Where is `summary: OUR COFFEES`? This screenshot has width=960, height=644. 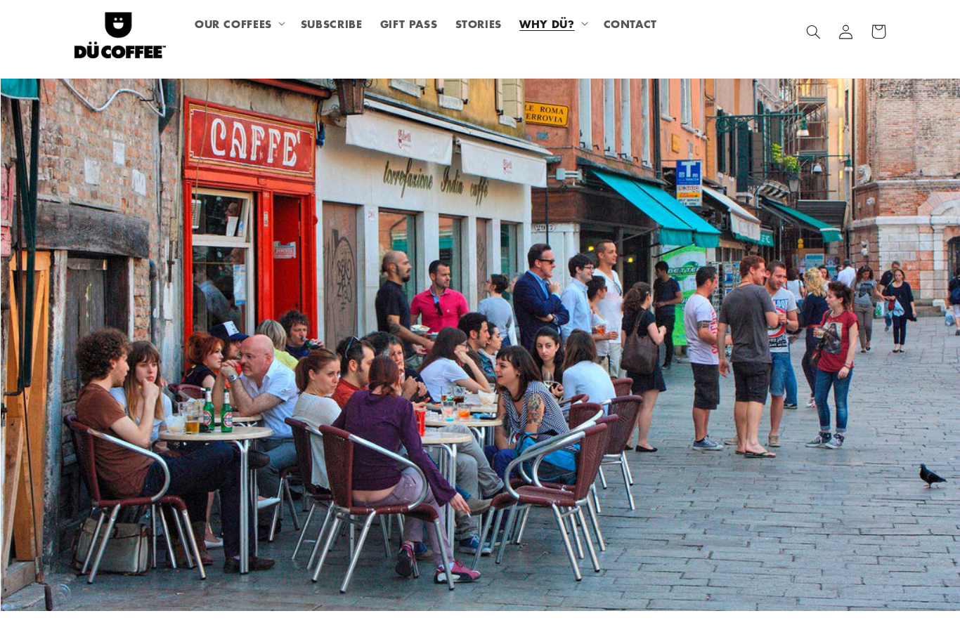 summary: OUR COFFEES is located at coordinates (238, 23).